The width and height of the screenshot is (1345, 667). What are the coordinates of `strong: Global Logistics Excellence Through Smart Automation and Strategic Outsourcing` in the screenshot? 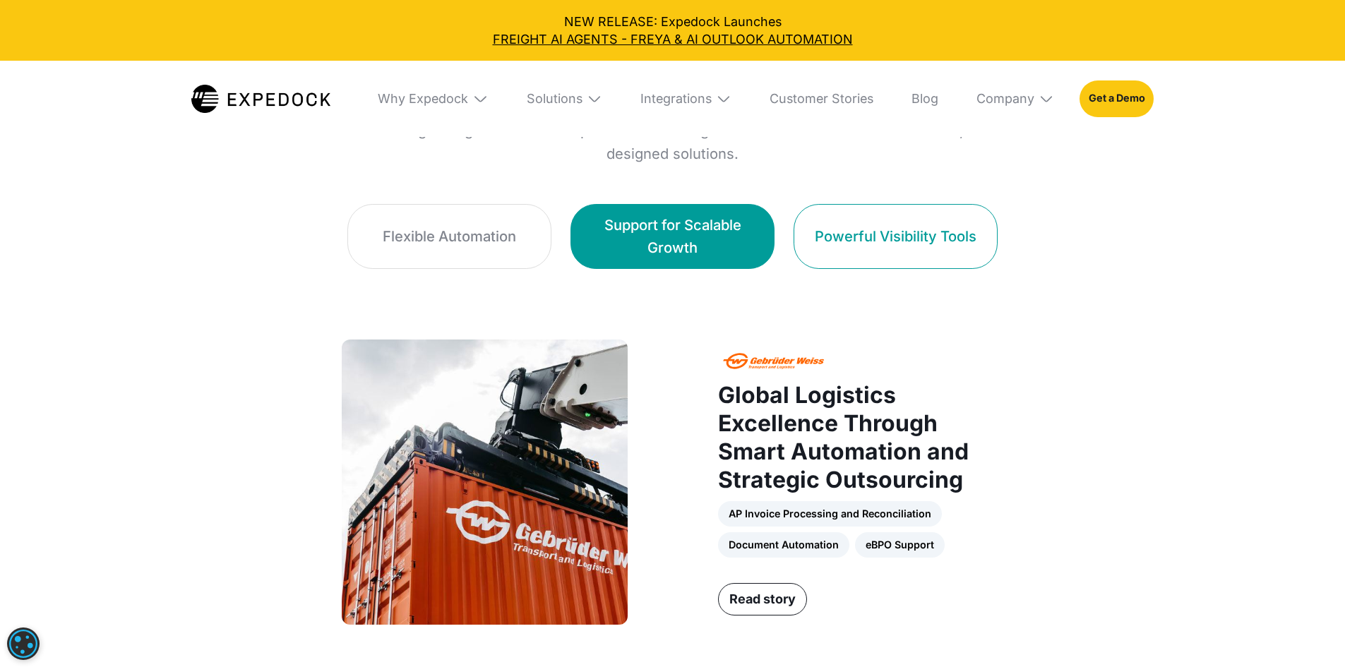 It's located at (843, 437).